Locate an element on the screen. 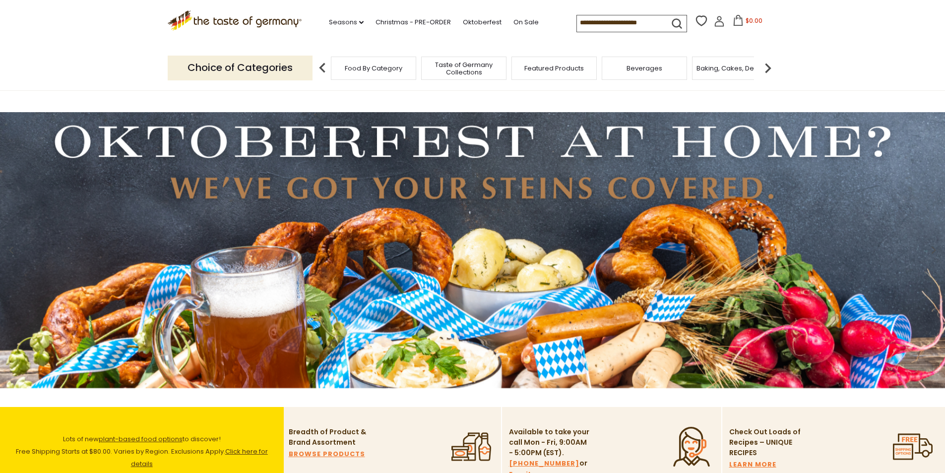 The image size is (945, 473). span: Lots of new to discover! Free Shipping Starts at $80.00. Varies by Region. Exclusions Apply. is located at coordinates (142, 451).